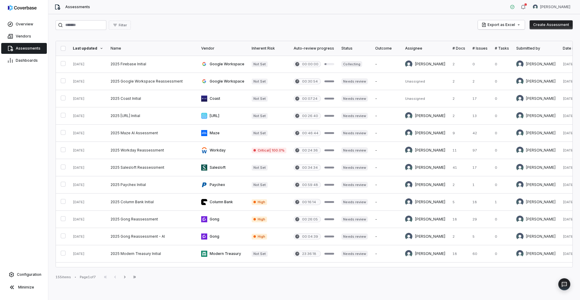 The height and width of the screenshot is (300, 580). I want to click on div: Status, so click(354, 48).